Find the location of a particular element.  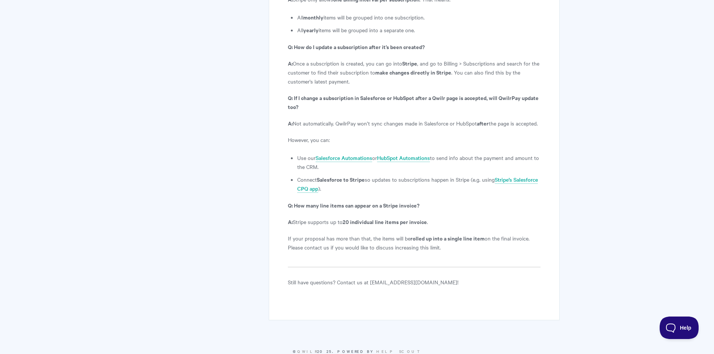

strong: make changes directly in Stripe is located at coordinates (413, 72).